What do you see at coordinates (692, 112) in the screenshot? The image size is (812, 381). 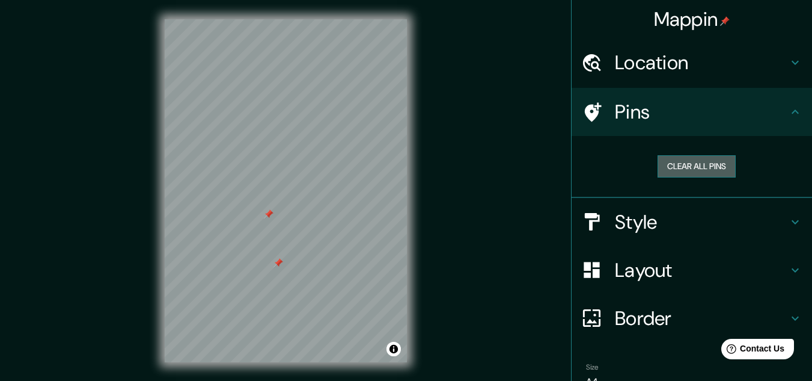 I see `div: Pins` at bounding box center [692, 112].